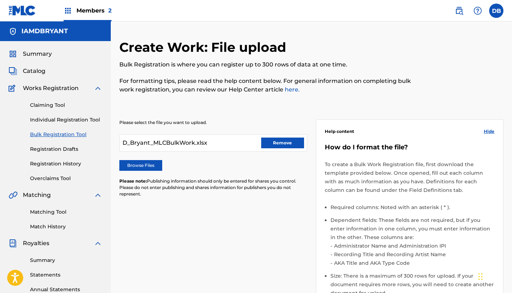 Image resolution: width=512 pixels, height=293 pixels. What do you see at coordinates (13, 195) in the screenshot?
I see `img: Matching` at bounding box center [13, 195].